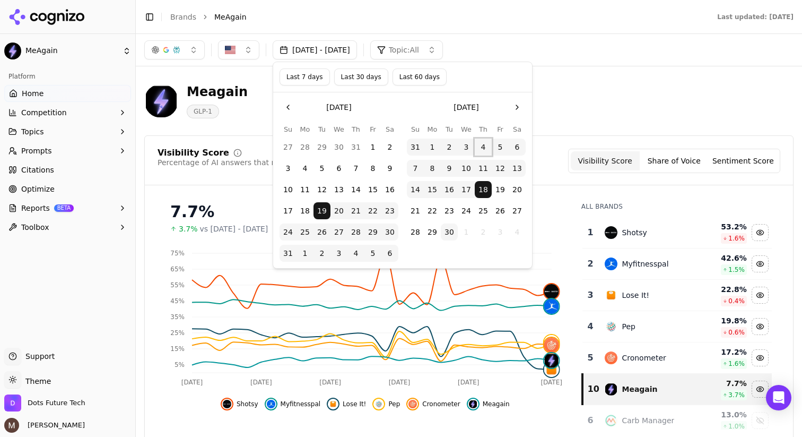  What do you see at coordinates (361, 77) in the screenshot?
I see `button: Last 30 days` at bounding box center [361, 77].